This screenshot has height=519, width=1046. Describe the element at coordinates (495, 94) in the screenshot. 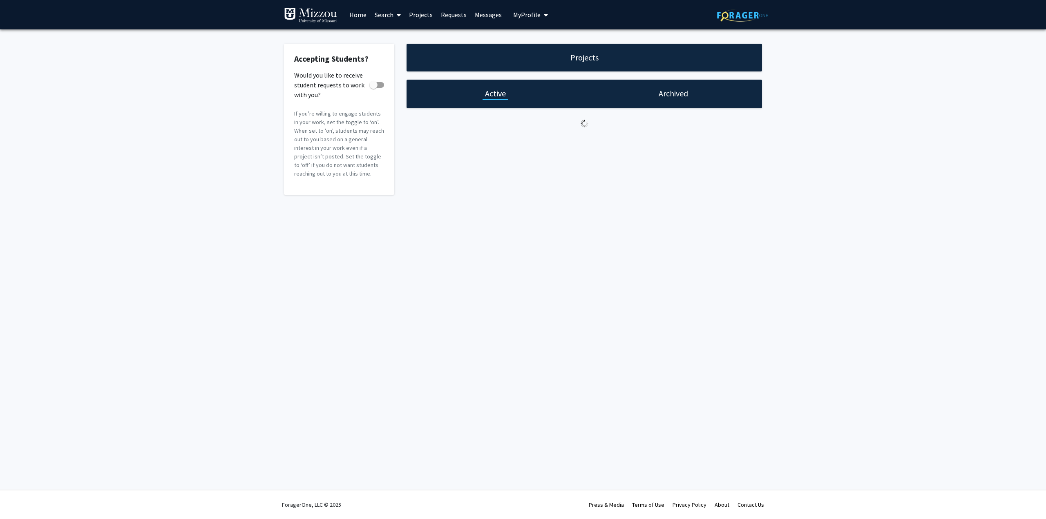

I see `h1: Active` at that location.